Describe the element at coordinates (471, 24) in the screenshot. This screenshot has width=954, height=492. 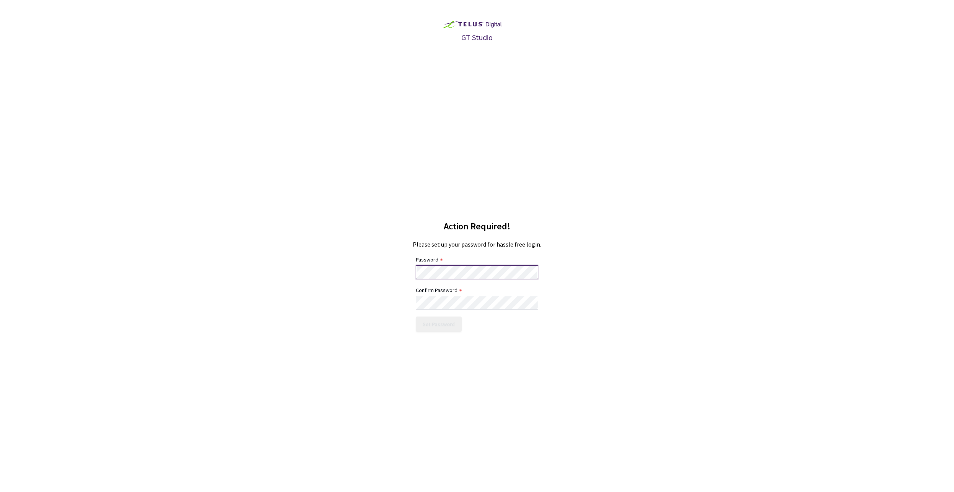
I see `img: svg+xml;base64,PD94bWwgdmVyc2lvbj0iMS4wIiBlbmNvZGluZz0idXRmLTgiPz4KPCEtLSBHZW5lcmF0b3I6IEFkb2JlIE...` at that location.